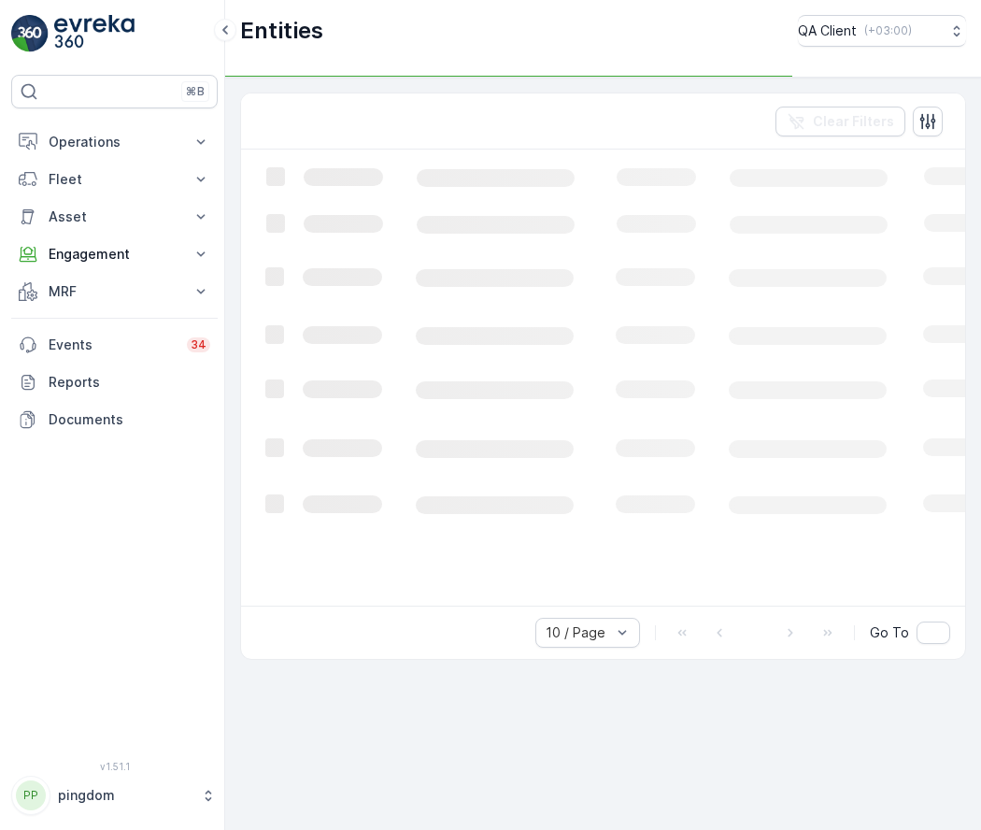  What do you see at coordinates (114, 766) in the screenshot?
I see `span: v 1.51.1` at bounding box center [114, 766].